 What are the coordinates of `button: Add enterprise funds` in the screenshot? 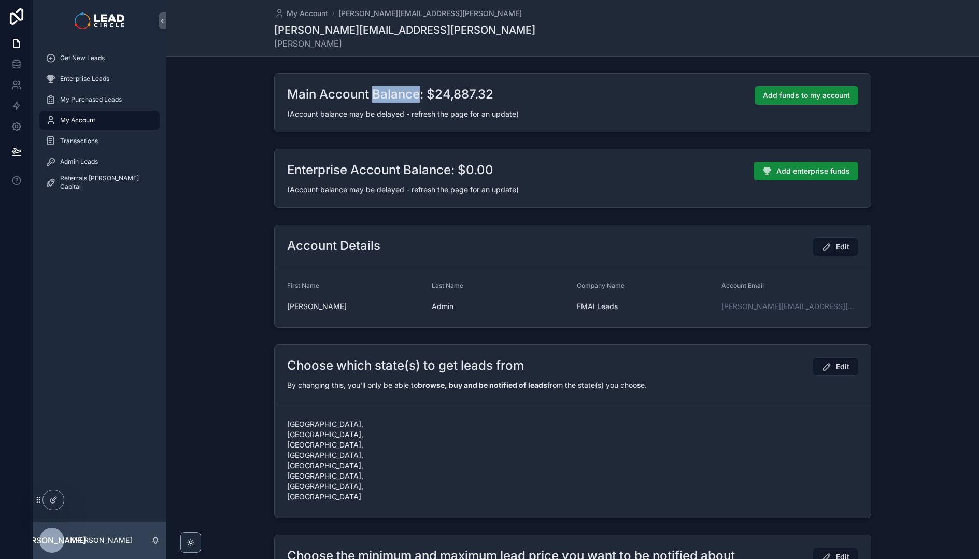 It's located at (806, 171).